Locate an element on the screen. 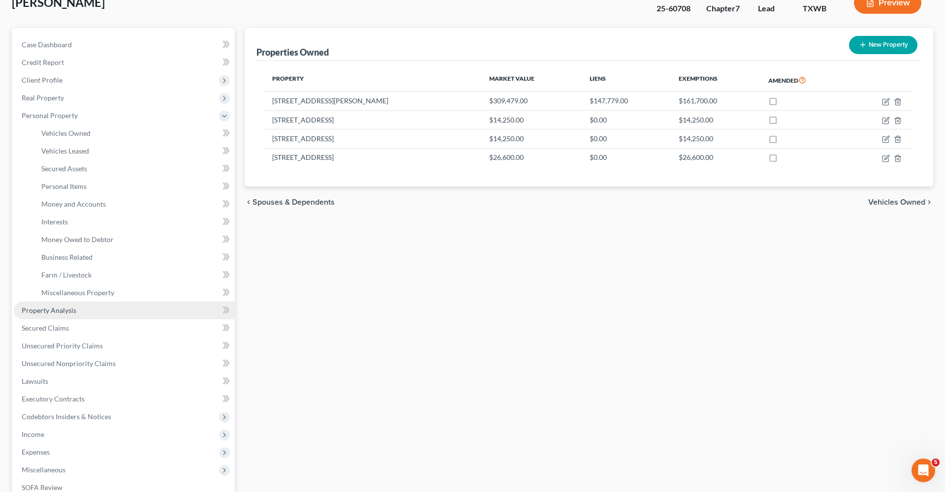 Image resolution: width=945 pixels, height=492 pixels. span: Business Related is located at coordinates (67, 257).